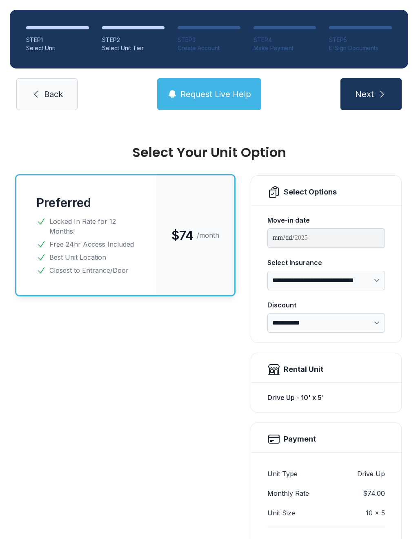 This screenshot has width=418, height=539. What do you see at coordinates (303, 370) in the screenshot?
I see `div: Rental Unit` at bounding box center [303, 370].